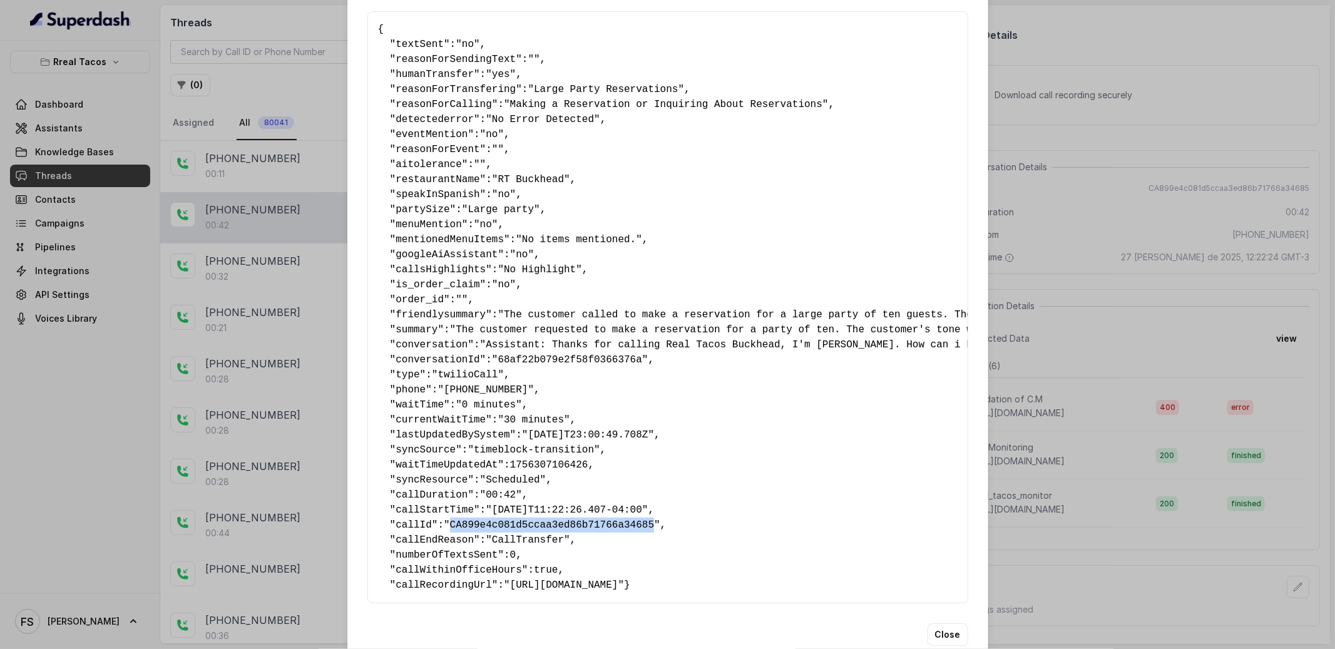  Describe the element at coordinates (528, 540) in the screenshot. I see `span: "CallTransfer"` at that location.